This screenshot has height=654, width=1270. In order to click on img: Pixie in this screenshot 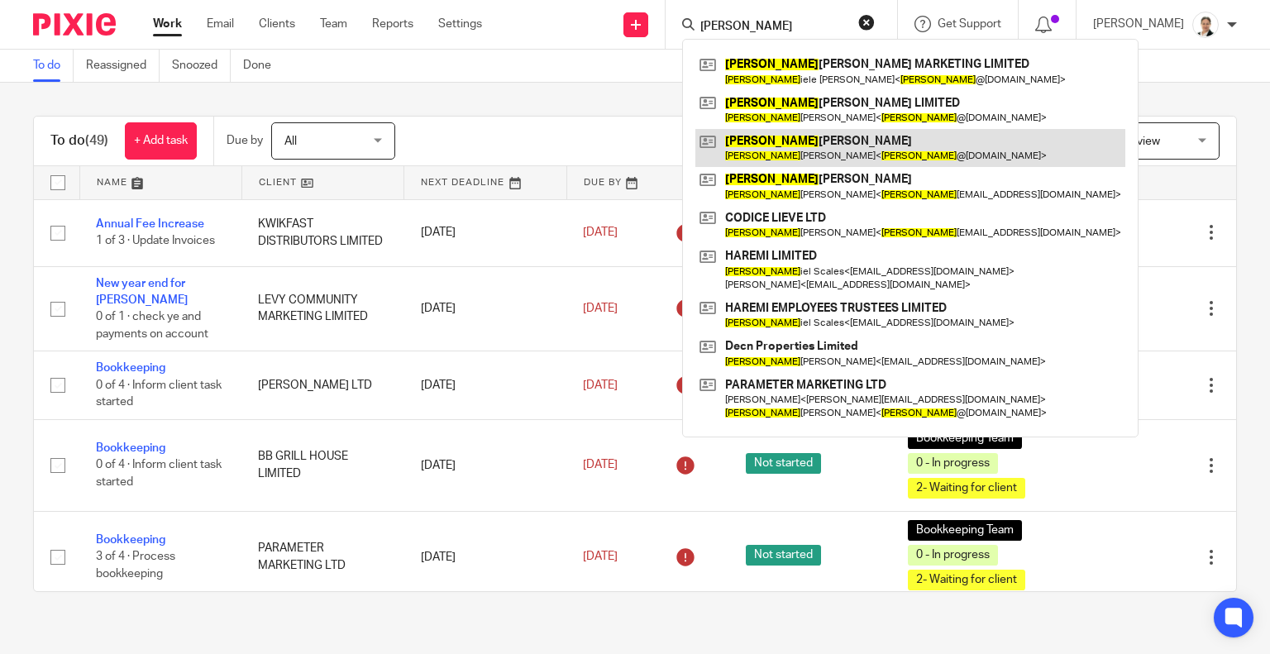, I will do `click(74, 24)`.